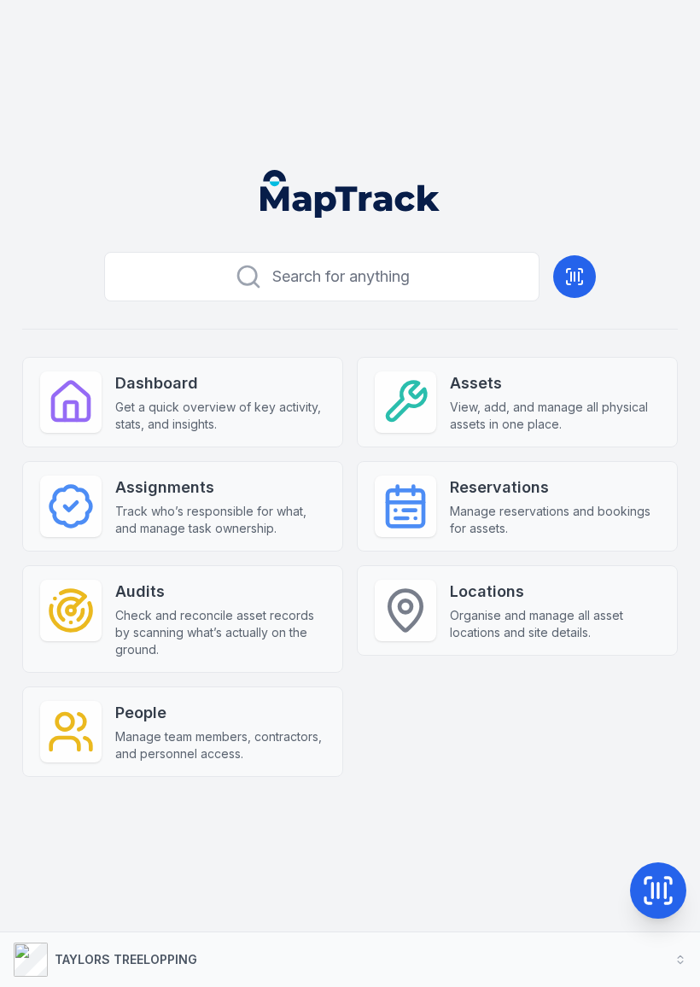  What do you see at coordinates (555, 592) in the screenshot?
I see `strong: Locations` at bounding box center [555, 592].